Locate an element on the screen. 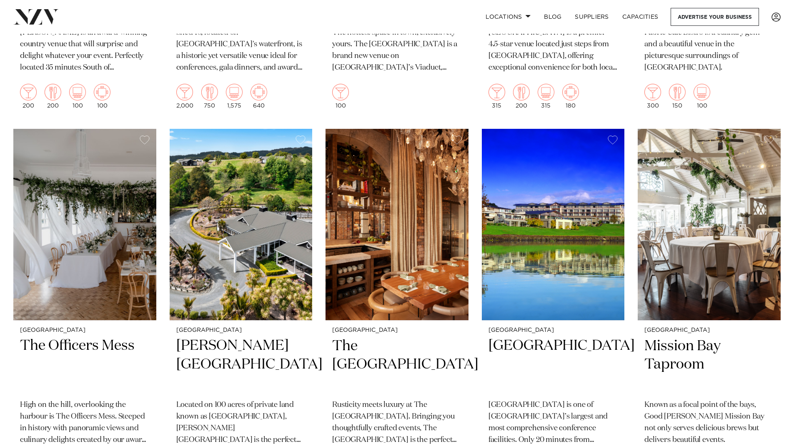 The image size is (794, 444). h2: The Officers Mess is located at coordinates (85, 364).